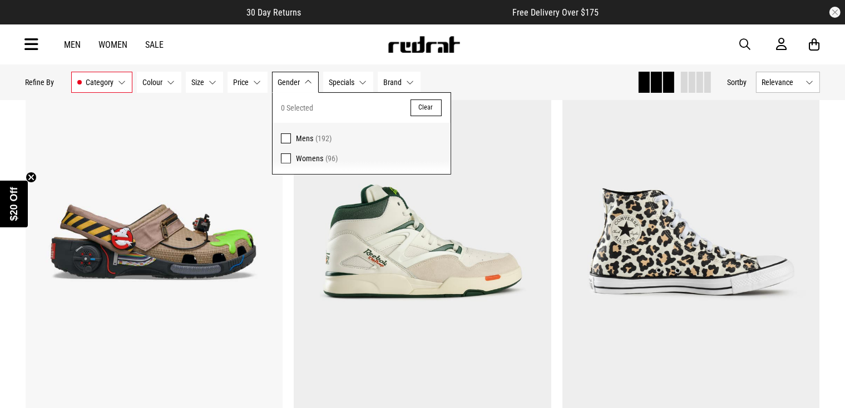 The height and width of the screenshot is (408, 845). Describe the element at coordinates (198, 82) in the screenshot. I see `span: Size` at that location.